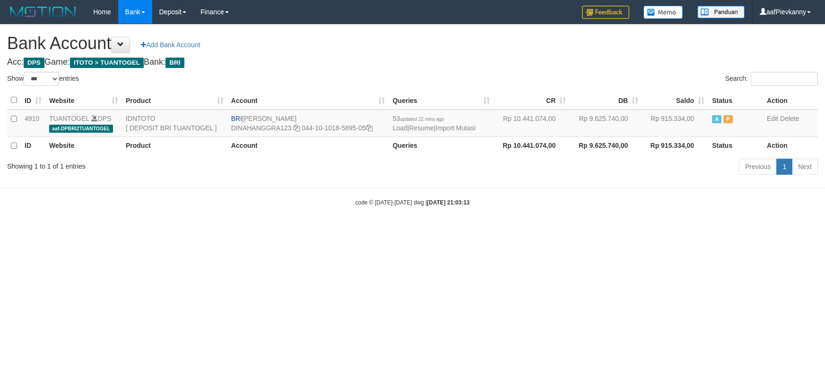  Describe the element at coordinates (84, 100) in the screenshot. I see `th: Website: activate to sort column ascending` at that location.